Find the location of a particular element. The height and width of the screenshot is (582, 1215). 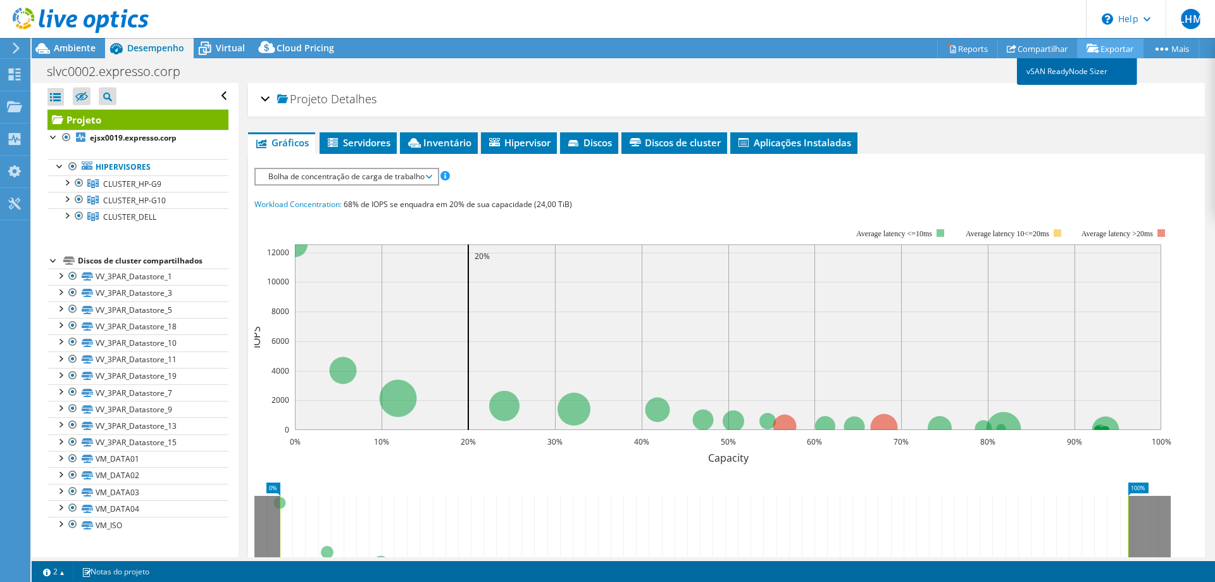

a: Exportar is located at coordinates (1110, 48).